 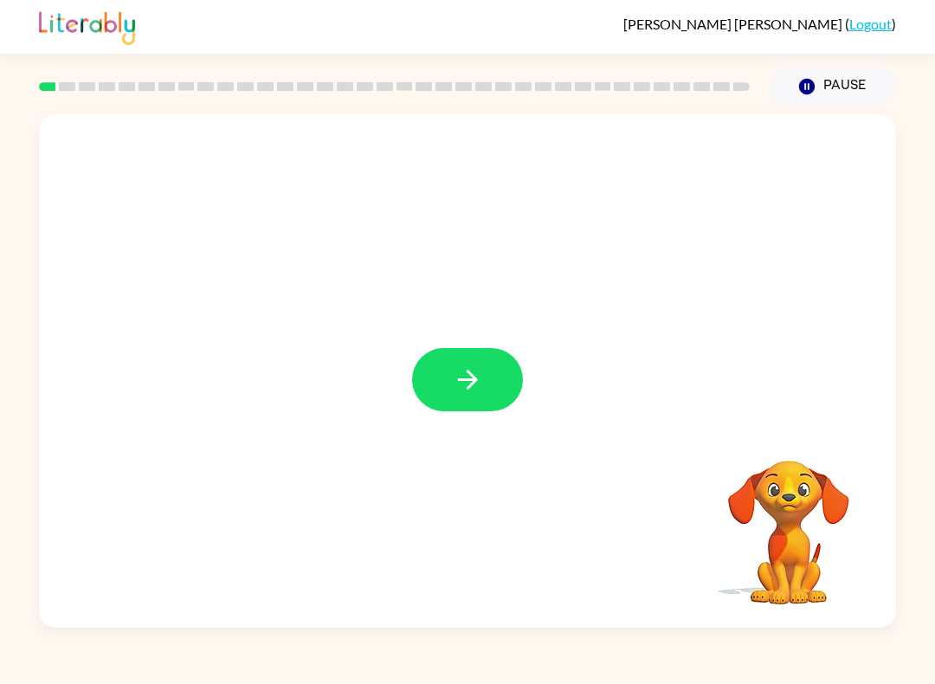 I want to click on button: Pause, so click(x=833, y=87).